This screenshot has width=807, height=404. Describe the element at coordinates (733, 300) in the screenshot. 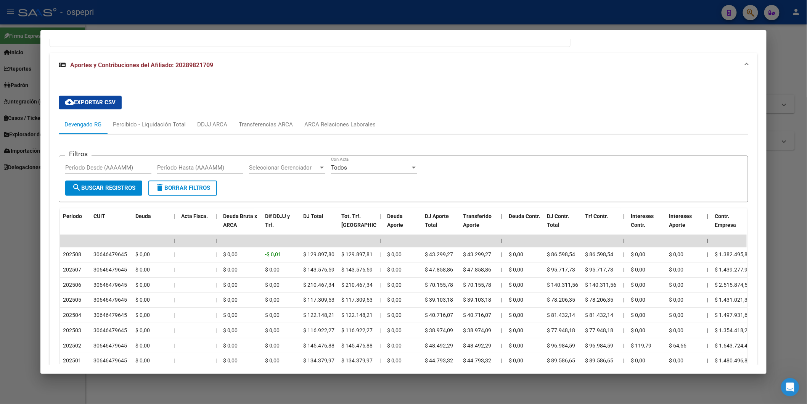

I see `span: $ 1.431.021,30` at that location.